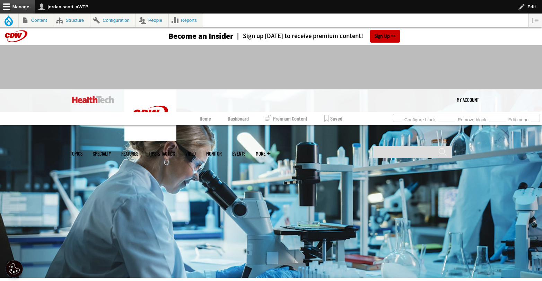 The width and height of the screenshot is (542, 281). What do you see at coordinates (472, 119) in the screenshot?
I see `a: Remove block` at bounding box center [472, 119].